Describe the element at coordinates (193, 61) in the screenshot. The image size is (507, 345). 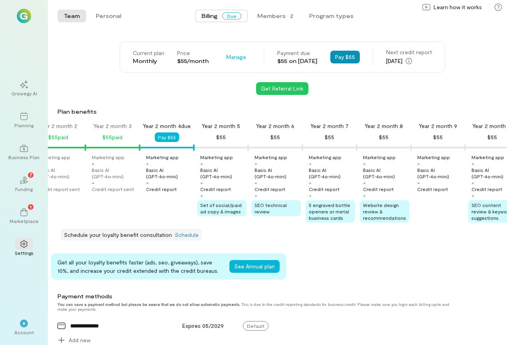
I see `div: $55/month` at that location.